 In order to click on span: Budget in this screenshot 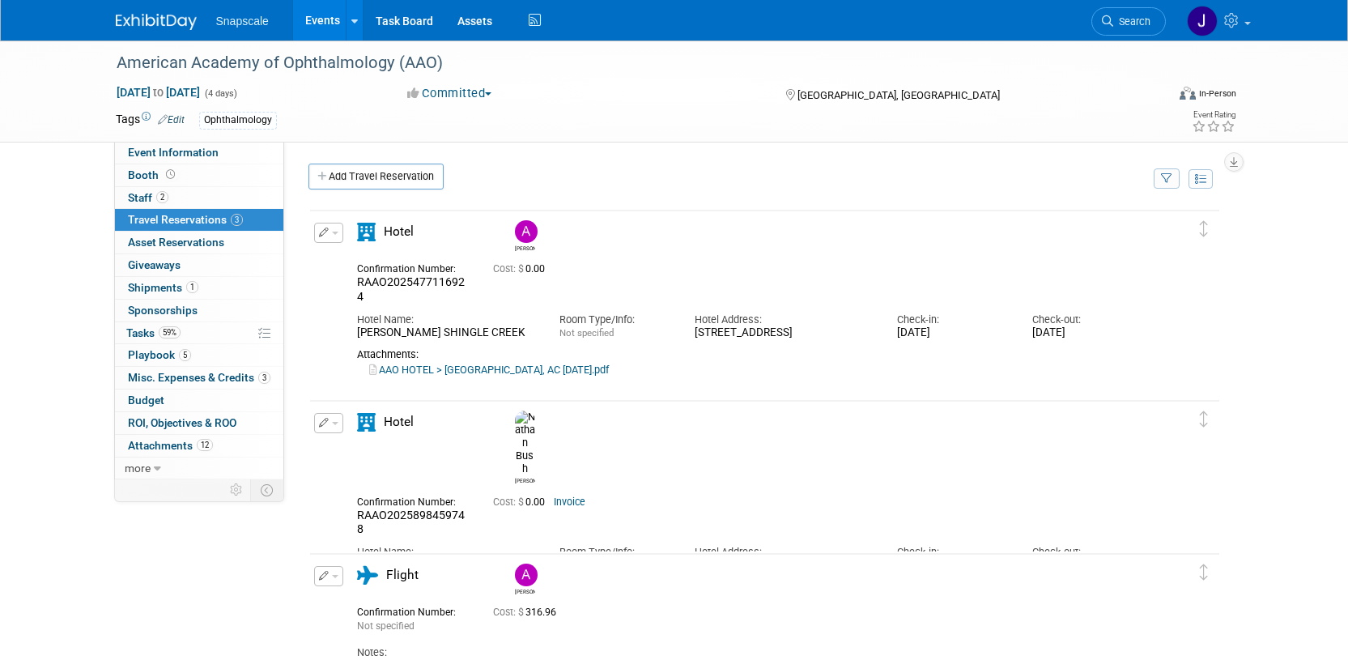, I will do `click(146, 400)`.